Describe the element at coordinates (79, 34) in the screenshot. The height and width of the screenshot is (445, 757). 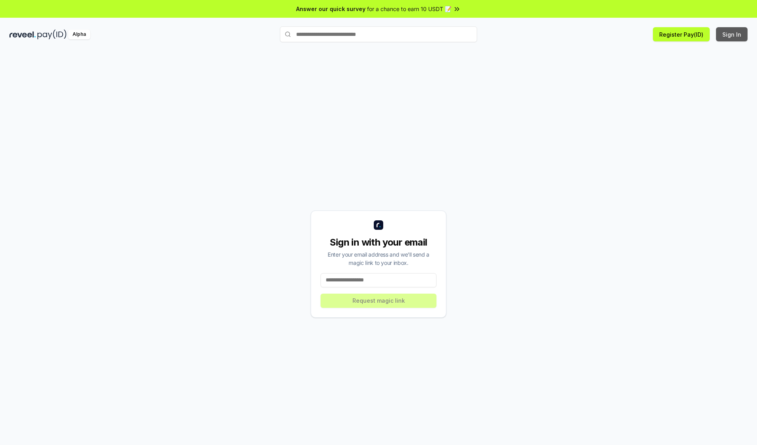
I see `div: Alpha` at that location.